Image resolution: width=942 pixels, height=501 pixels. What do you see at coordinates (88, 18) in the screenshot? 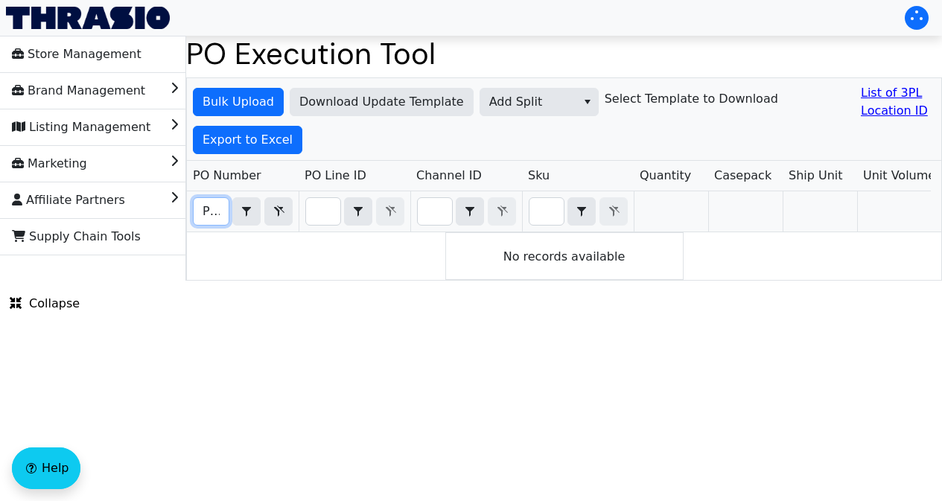
I see `img: Thrasio Logo` at bounding box center [88, 18].